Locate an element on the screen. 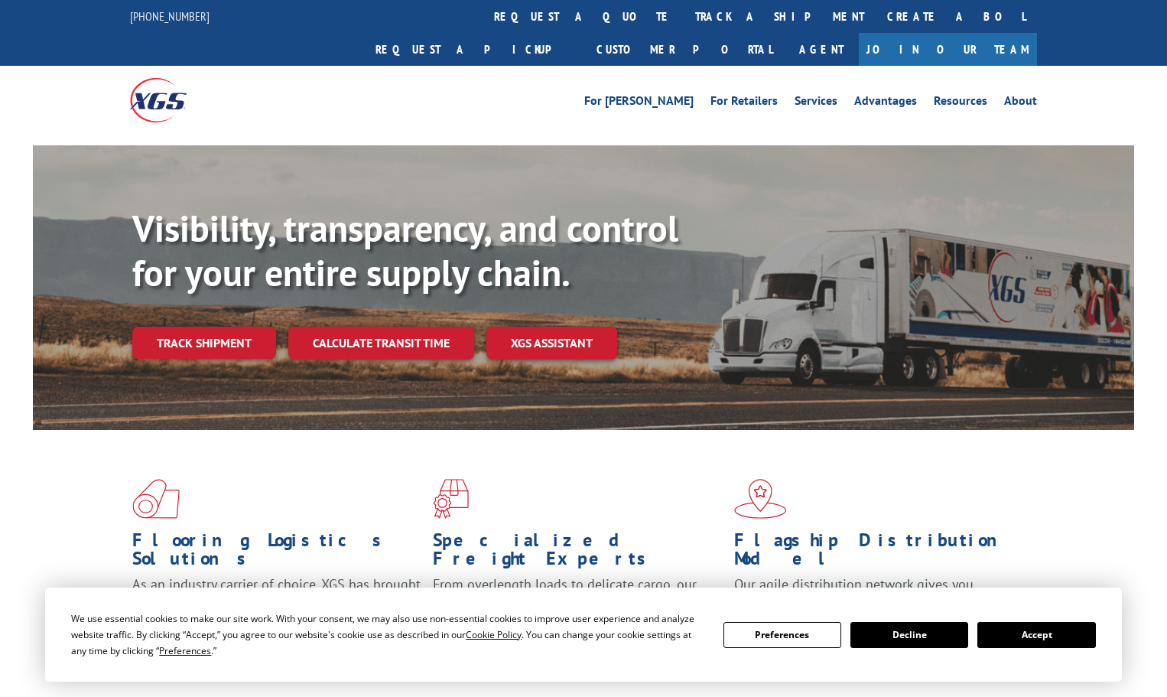 Image resolution: width=1167 pixels, height=697 pixels. a: Join Our Team is located at coordinates (948, 49).